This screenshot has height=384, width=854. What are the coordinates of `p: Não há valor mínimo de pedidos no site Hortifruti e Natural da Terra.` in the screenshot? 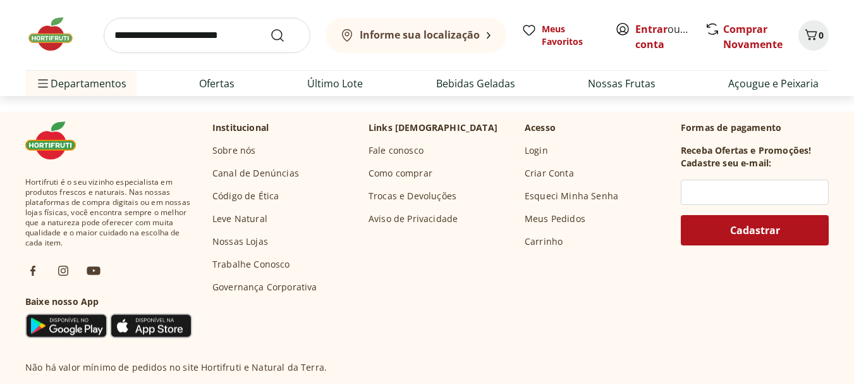 It's located at (176, 367).